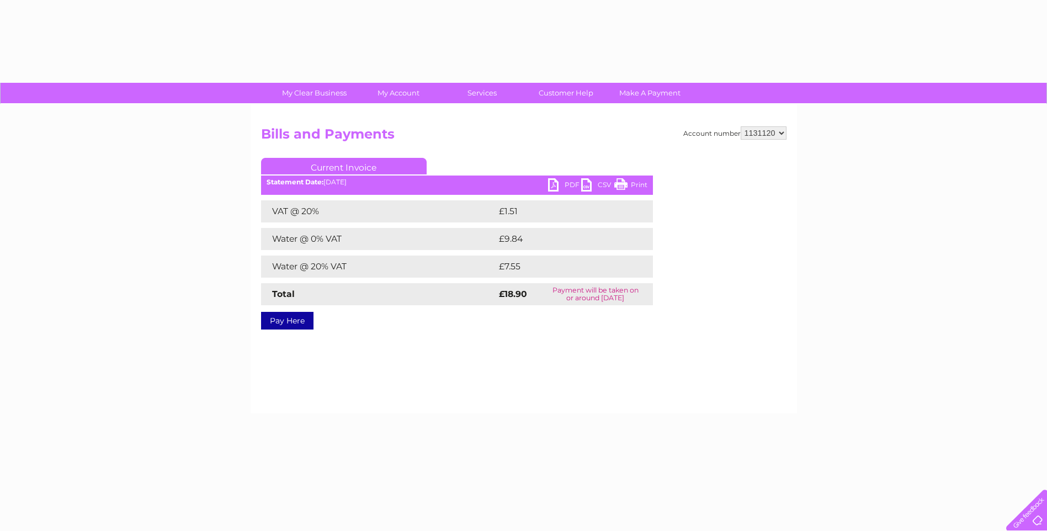 This screenshot has height=531, width=1047. Describe the element at coordinates (566, 93) in the screenshot. I see `a: Customer Help` at that location.